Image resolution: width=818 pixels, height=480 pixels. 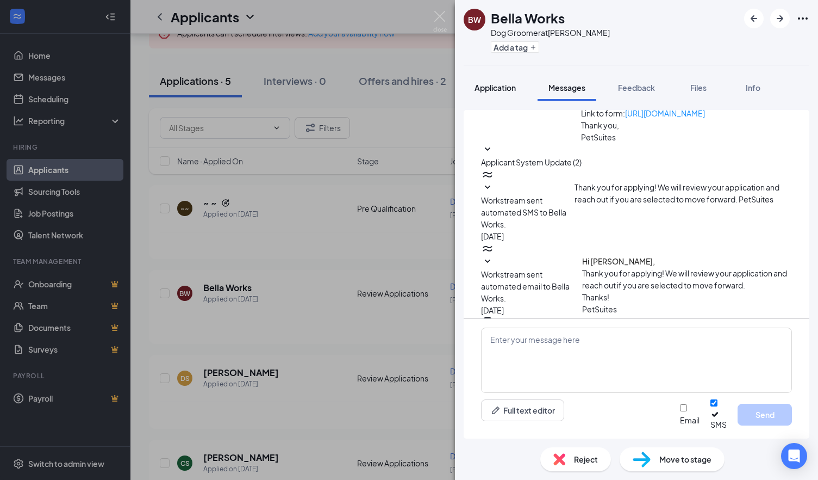 I want to click on span: Workstream sent automated SMS to Bella Works., so click(x=524, y=212).